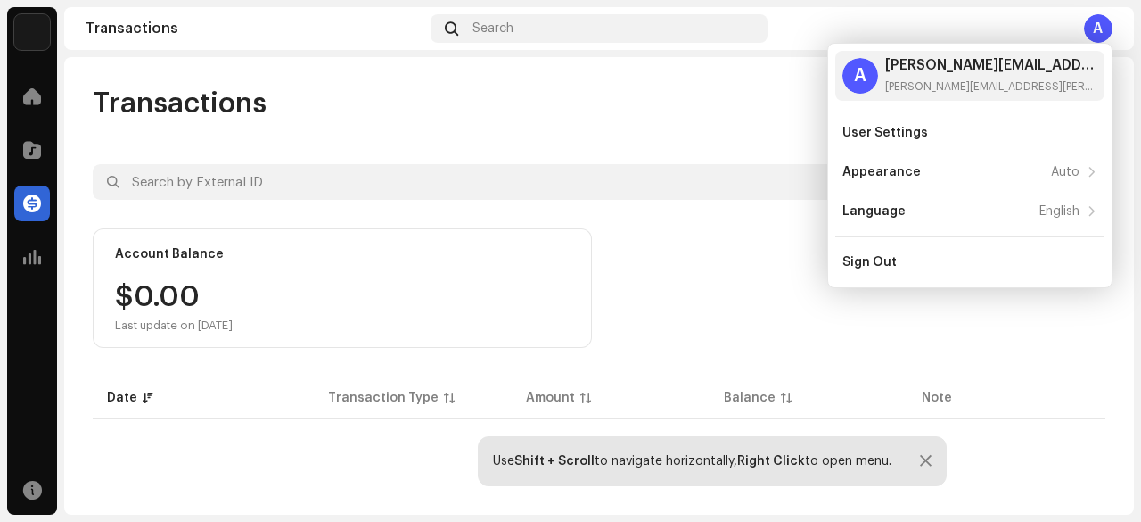 The height and width of the screenshot is (522, 1141). What do you see at coordinates (970, 262) in the screenshot?
I see `re-m-nav-item: Sign Out` at bounding box center [970, 262].